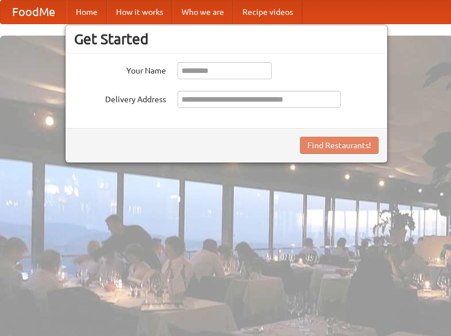 The width and height of the screenshot is (451, 336). I want to click on h3: Get Started, so click(226, 39).